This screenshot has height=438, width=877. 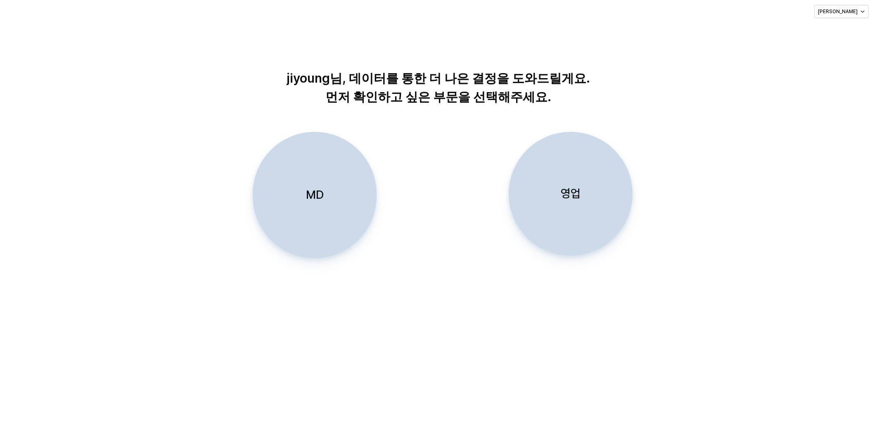 What do you see at coordinates (438, 88) in the screenshot?
I see `p: jiyoung님, 데이터를 통한 더 나은 결정을 도와드릴게요. 먼저 확인하고 싶은 부문을 선택해주세요.` at bounding box center [438, 88].